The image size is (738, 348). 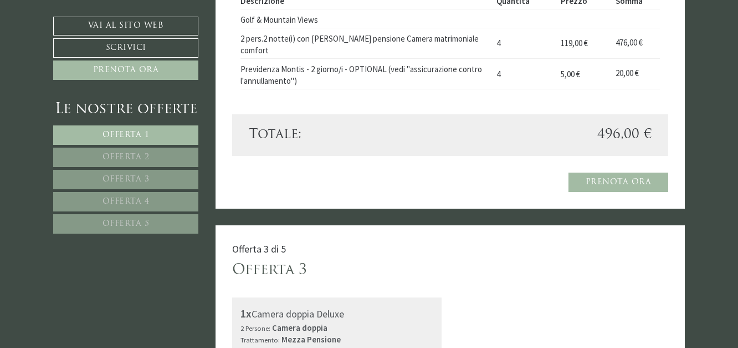 I want to click on span: Offerta 2, so click(x=126, y=157).